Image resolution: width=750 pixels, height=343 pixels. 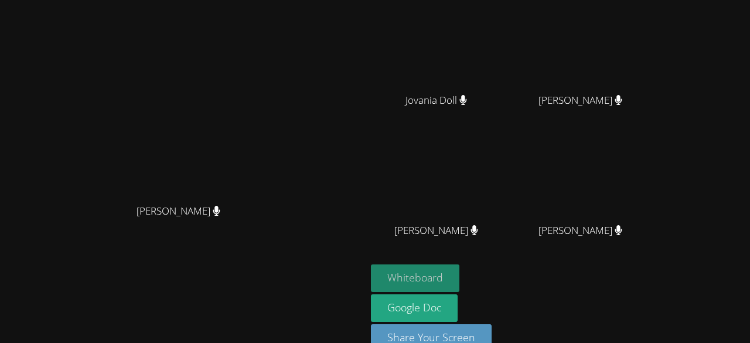 I want to click on a: Google Doc, so click(x=414, y=307).